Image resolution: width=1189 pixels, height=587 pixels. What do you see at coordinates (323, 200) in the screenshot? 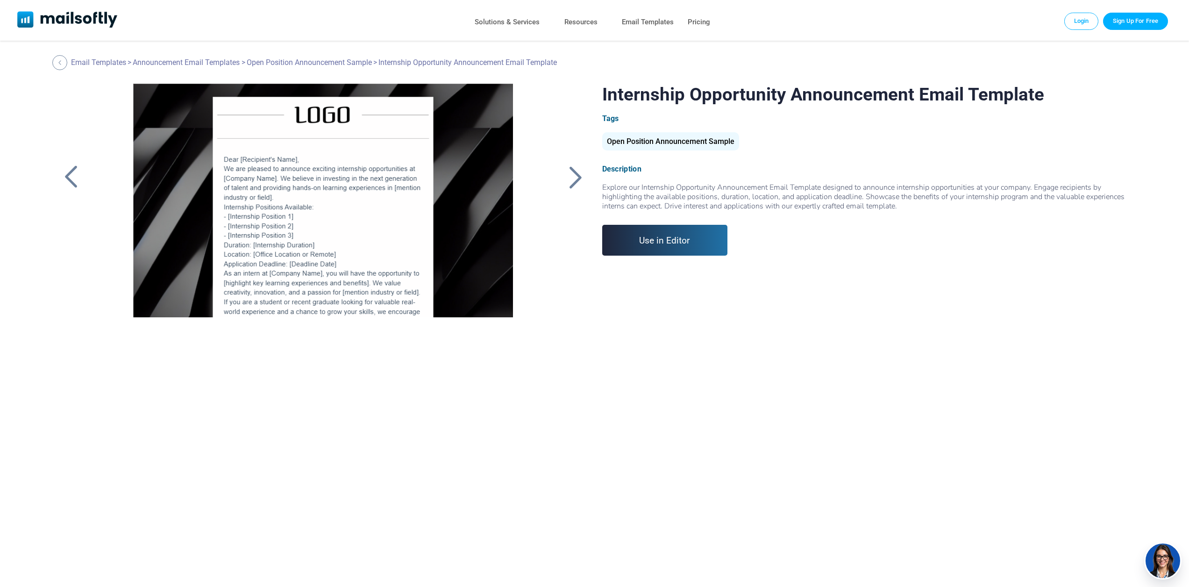
I see `a: Internship Opportunity Announcement Email Template` at bounding box center [323, 200].